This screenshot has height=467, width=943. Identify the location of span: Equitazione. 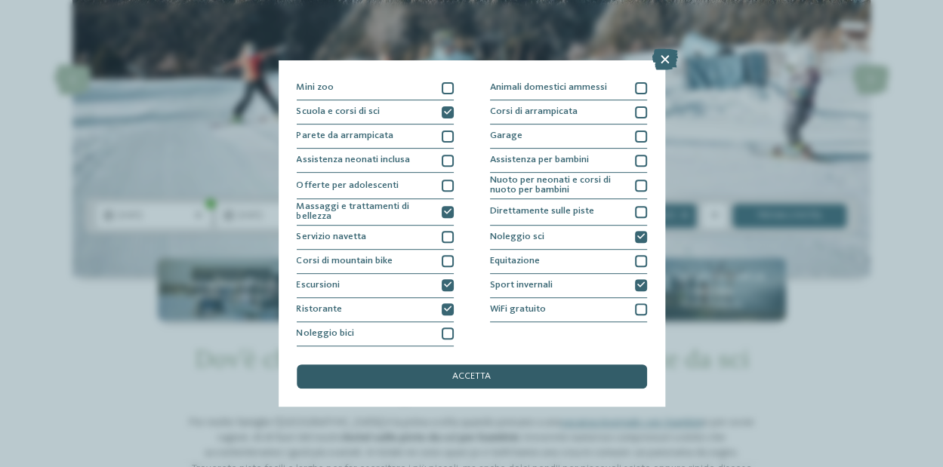
(515, 261).